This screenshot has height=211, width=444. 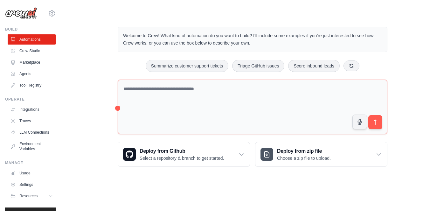 I want to click on a: Integrations, so click(x=32, y=110).